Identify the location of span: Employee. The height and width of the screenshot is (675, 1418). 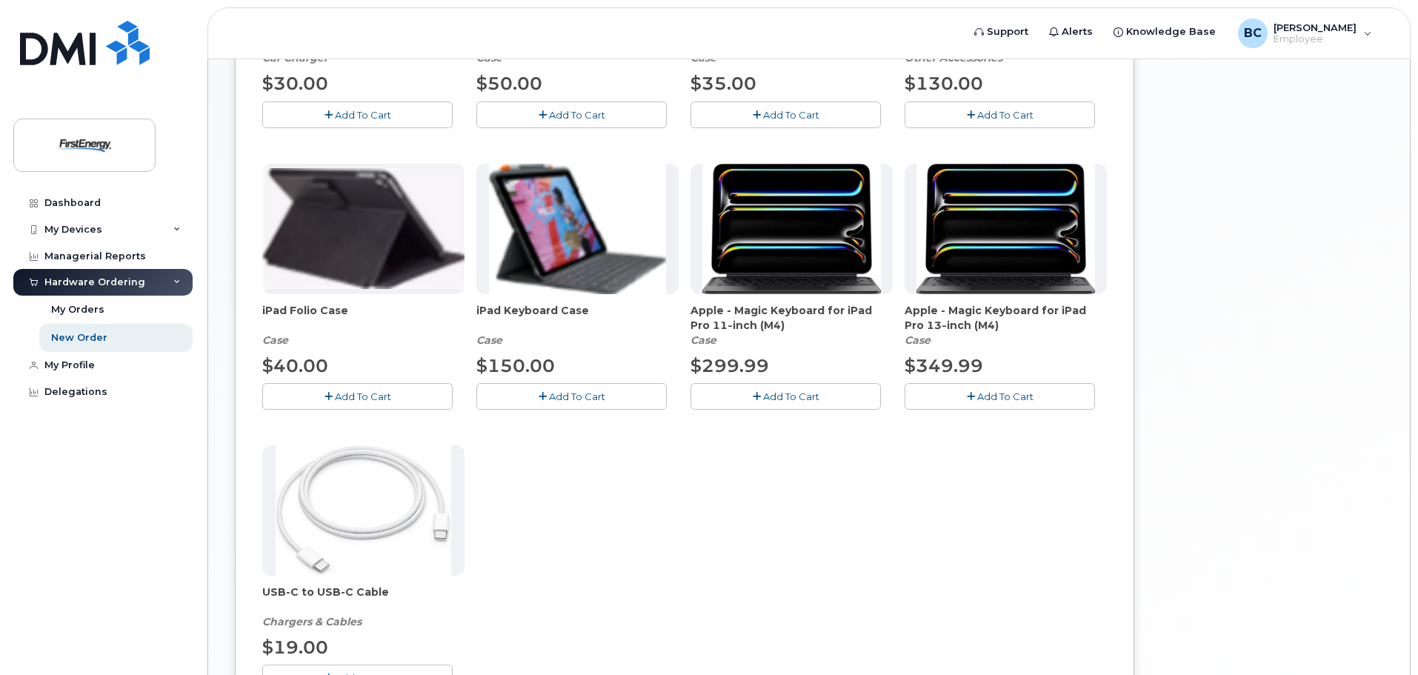
(1315, 39).